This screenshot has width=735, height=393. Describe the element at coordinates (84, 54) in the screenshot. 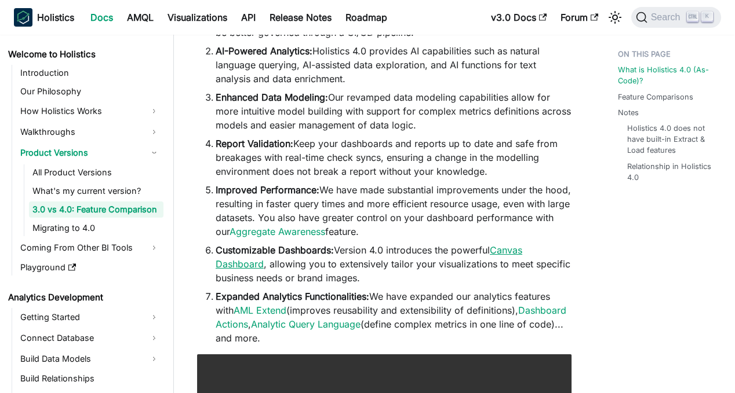

I see `a: Welcome to Holistics` at that location.